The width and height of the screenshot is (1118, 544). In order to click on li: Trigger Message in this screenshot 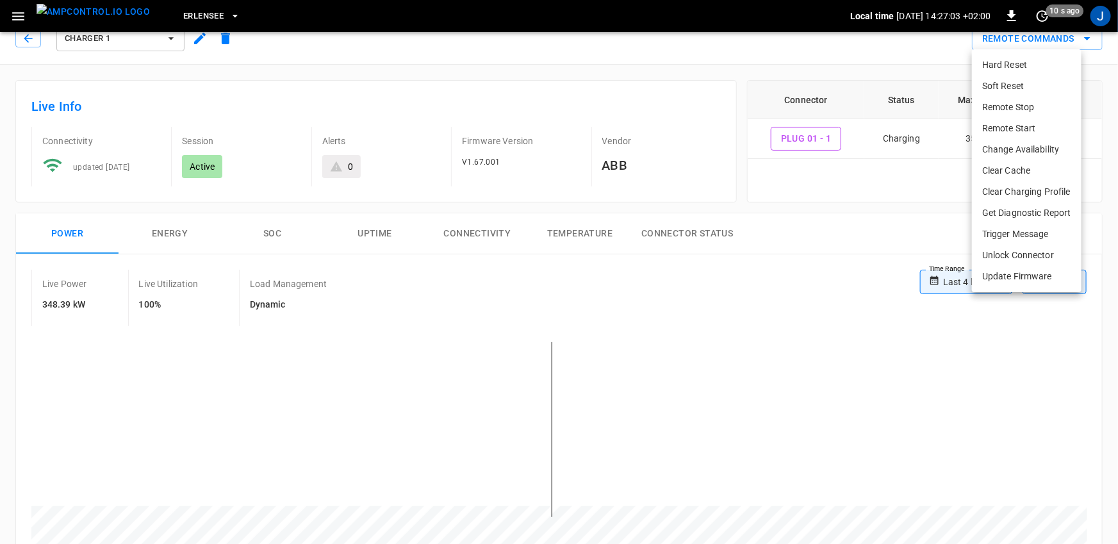, I will do `click(1026, 234)`.